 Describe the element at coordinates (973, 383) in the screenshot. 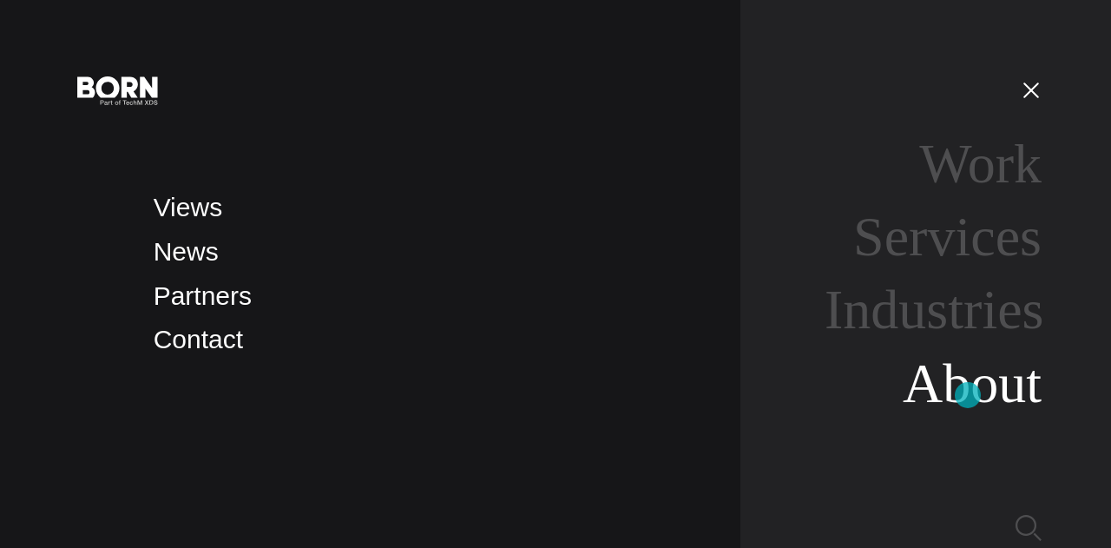

I see `a: About` at that location.